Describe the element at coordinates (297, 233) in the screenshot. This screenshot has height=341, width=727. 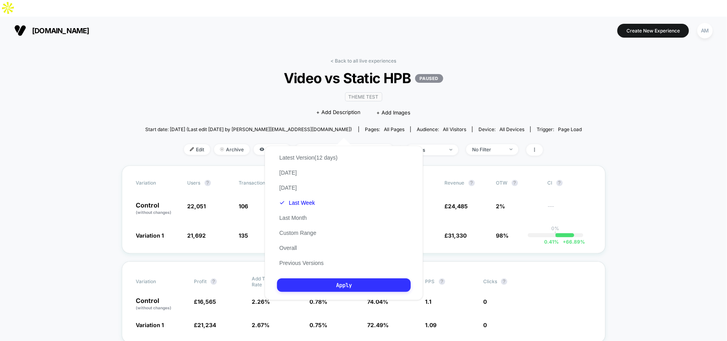
I see `button: Custom Range` at that location.